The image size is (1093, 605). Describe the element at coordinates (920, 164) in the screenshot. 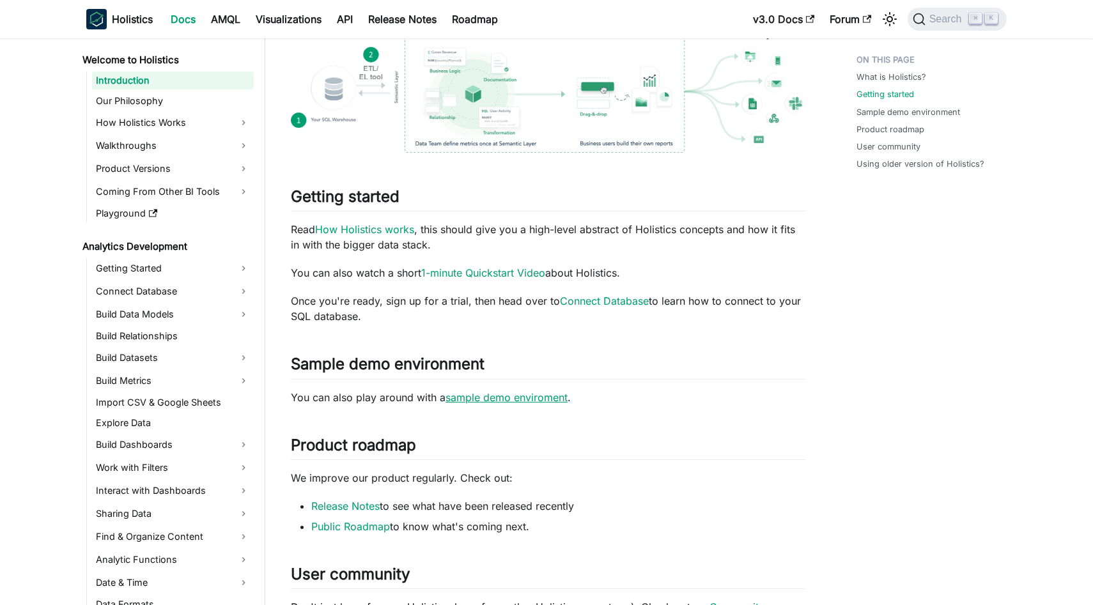

I see `a: Using older version of Holistics?` at that location.